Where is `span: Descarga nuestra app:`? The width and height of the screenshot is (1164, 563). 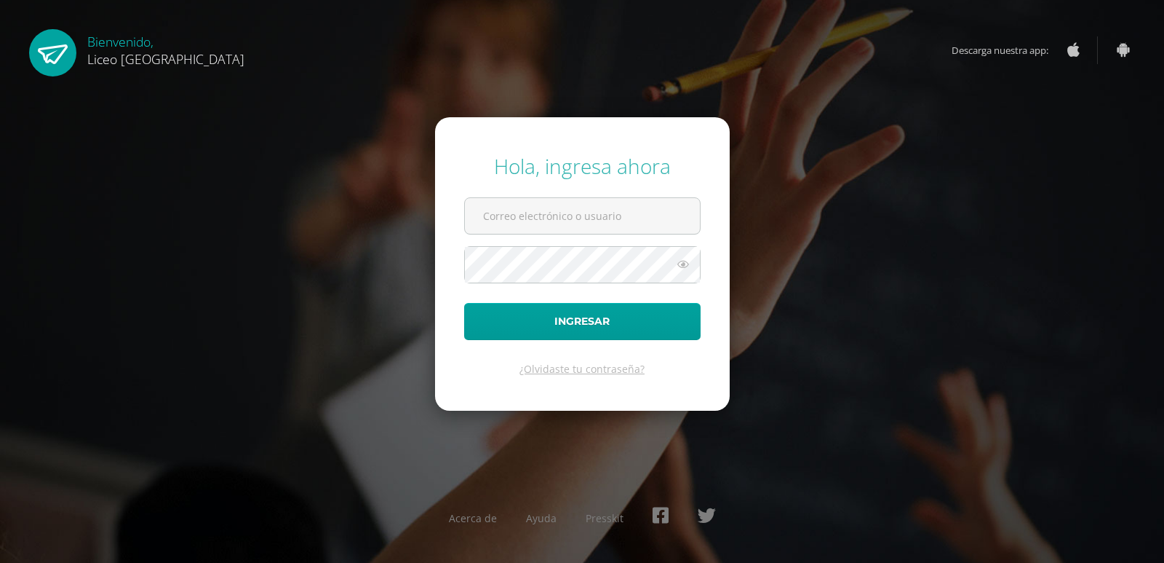 span: Descarga nuestra app: is located at coordinates (1007, 50).